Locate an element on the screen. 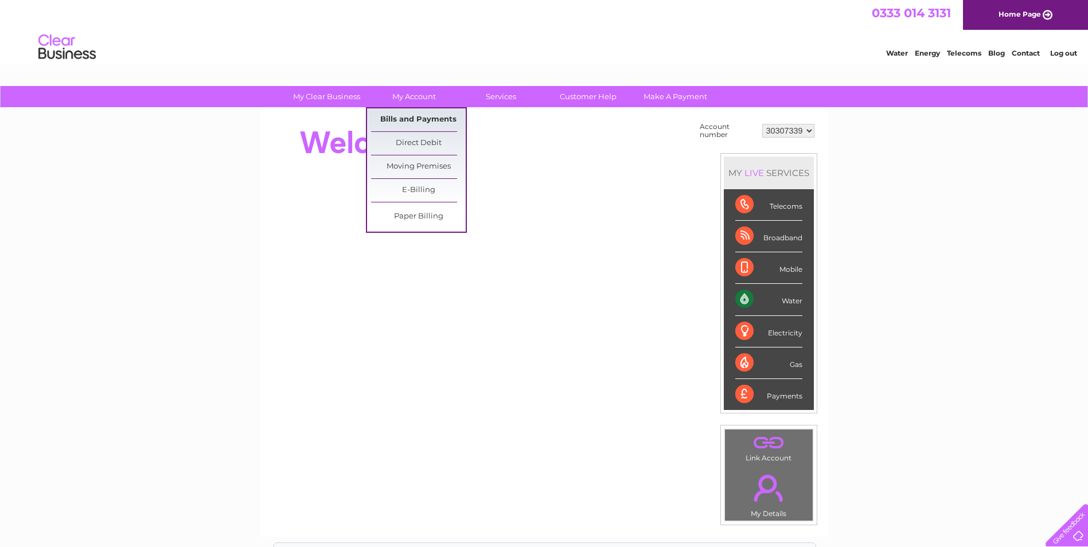 This screenshot has height=547, width=1088. div: LIVE is located at coordinates (754, 173).